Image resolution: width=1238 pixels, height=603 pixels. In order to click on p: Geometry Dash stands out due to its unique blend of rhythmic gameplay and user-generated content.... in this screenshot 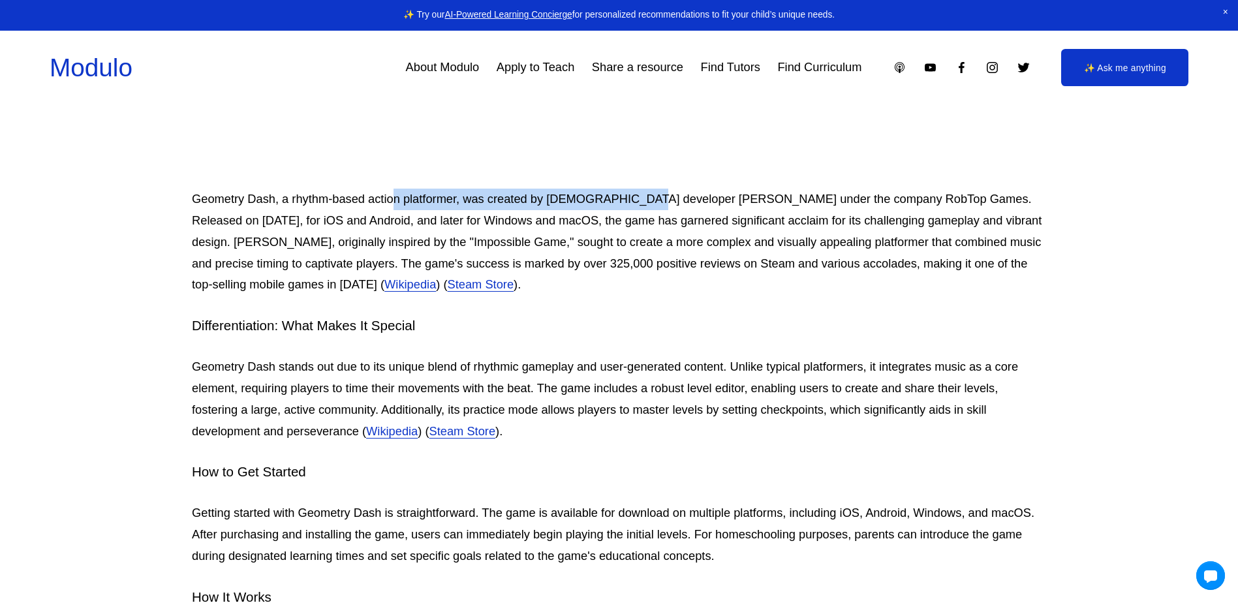, I will do `click(618, 399)`.